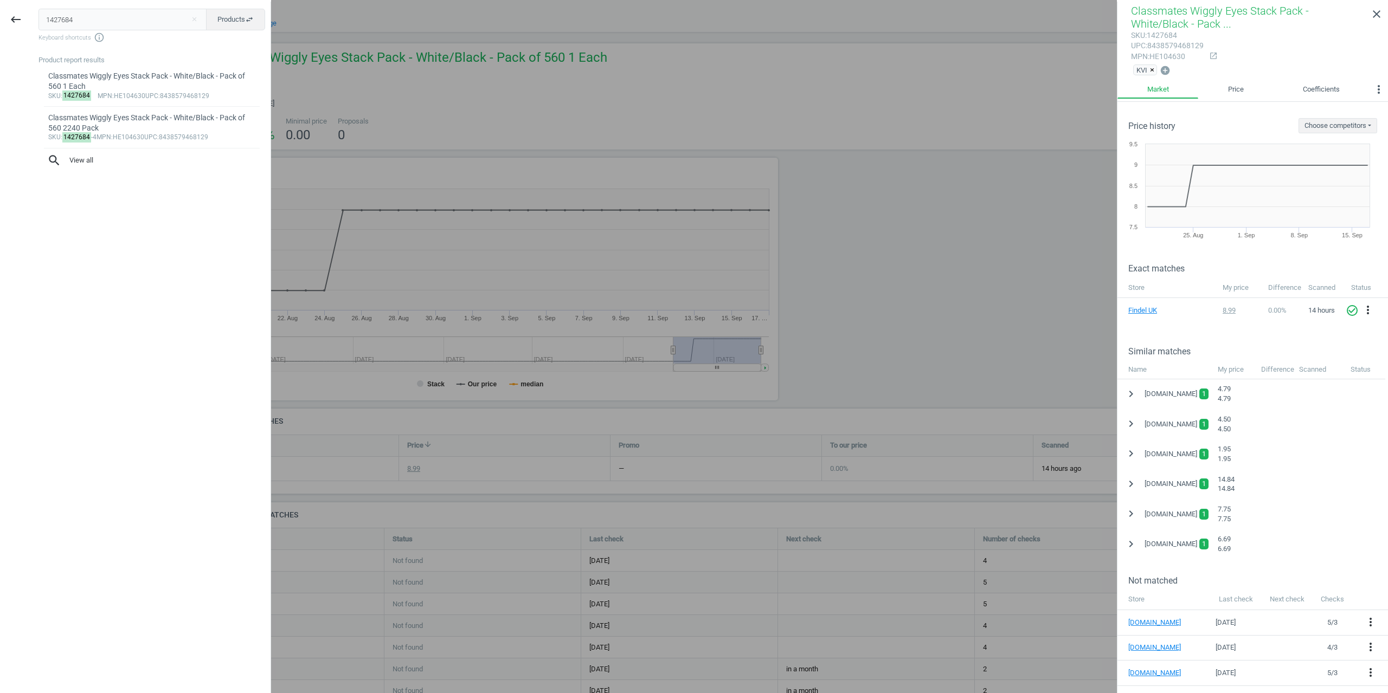  Describe the element at coordinates (54, 137) in the screenshot. I see `span: sku` at that location.